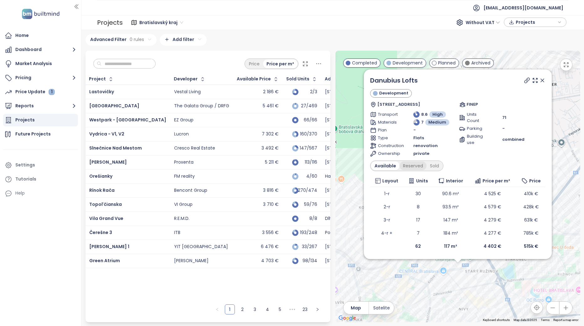 This screenshot has height=326, width=584. Describe the element at coordinates (365, 63) in the screenshot. I see `span: Completed` at that location.